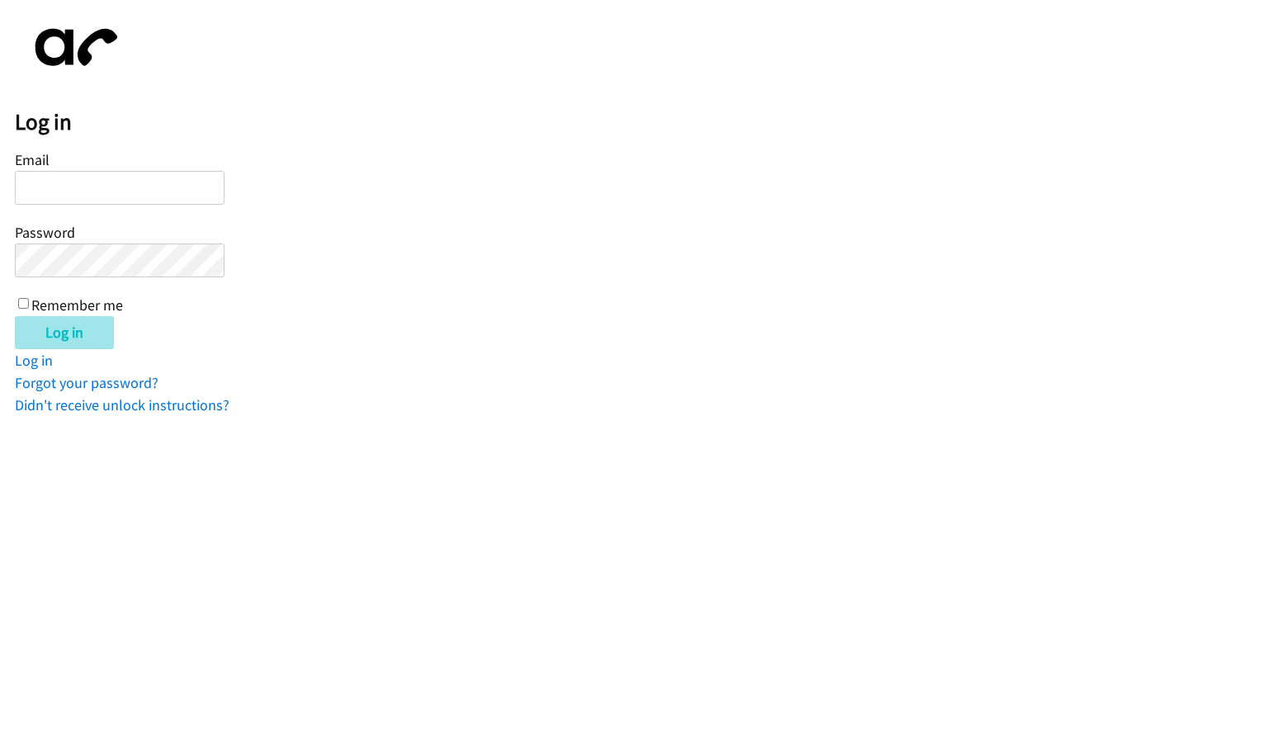 The width and height of the screenshot is (1272, 752). Describe the element at coordinates (45, 232) in the screenshot. I see `label: Password` at that location.